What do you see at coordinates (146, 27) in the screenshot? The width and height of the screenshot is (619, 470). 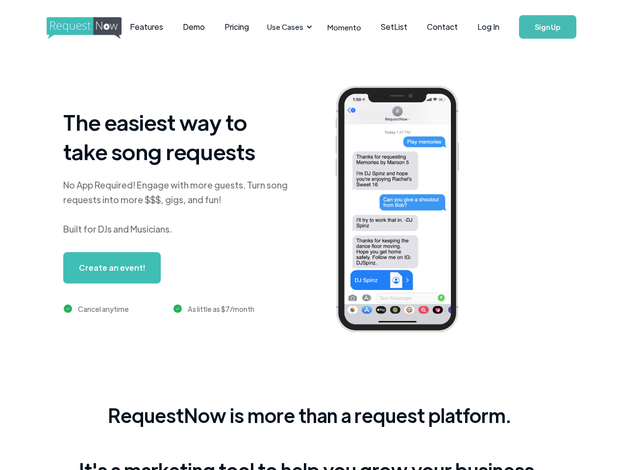 I see `a: Features` at bounding box center [146, 27].